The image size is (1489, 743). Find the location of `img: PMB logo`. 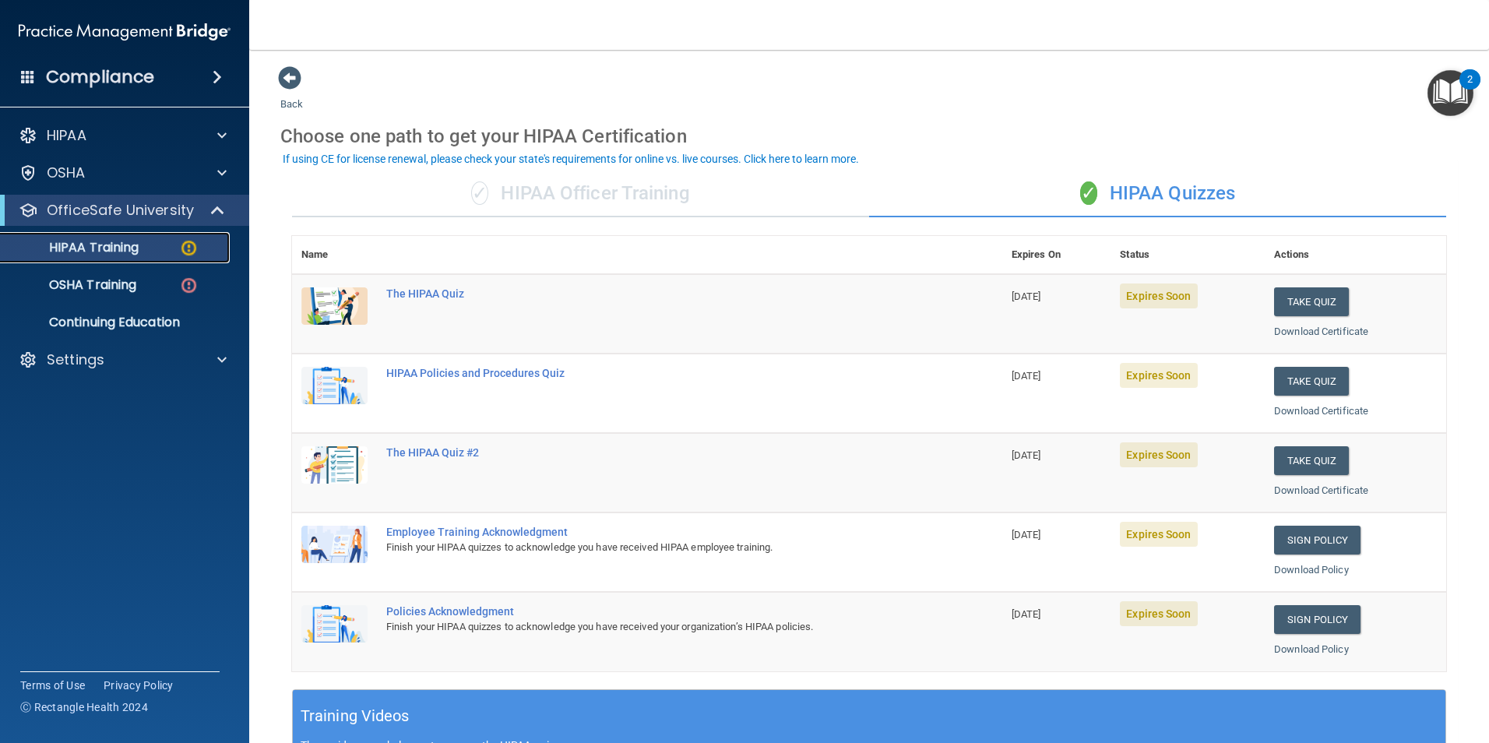

img: PMB logo is located at coordinates (125, 32).